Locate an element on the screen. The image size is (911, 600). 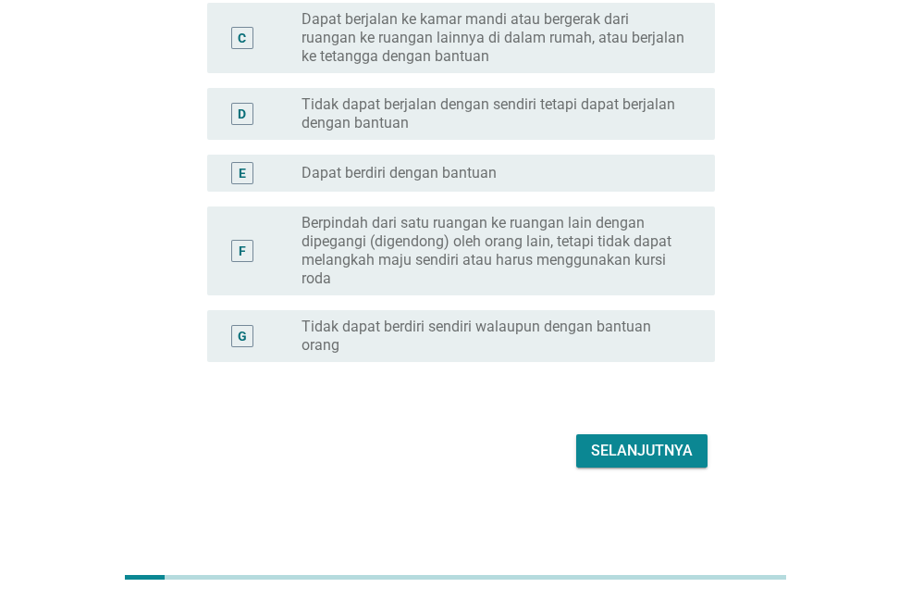
div: Selanjutnya is located at coordinates (642, 451).